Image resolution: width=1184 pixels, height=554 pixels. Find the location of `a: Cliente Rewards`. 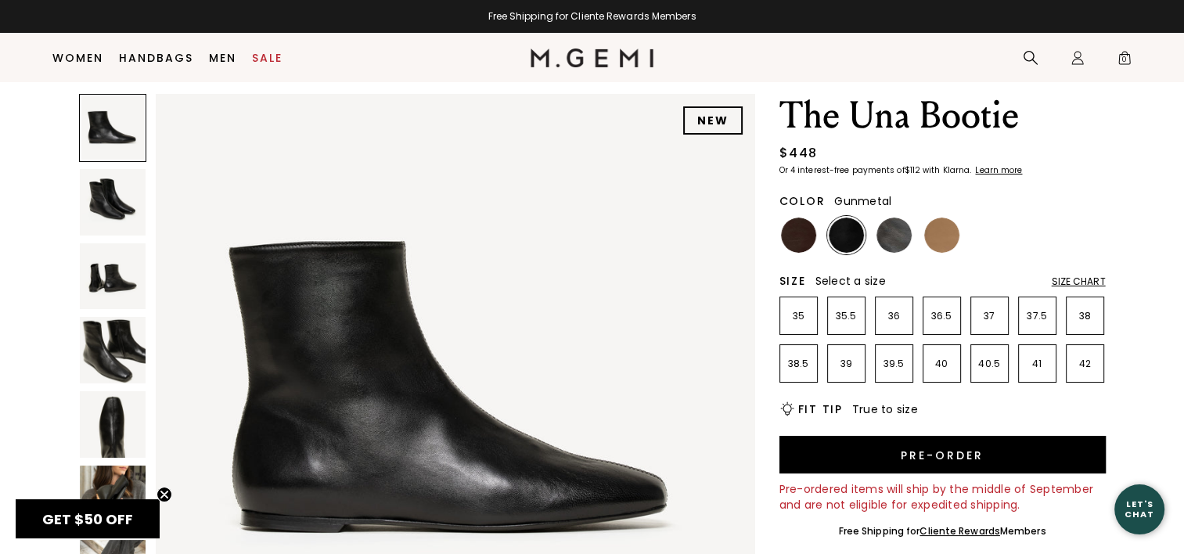

a: Cliente Rewards is located at coordinates (959, 530).